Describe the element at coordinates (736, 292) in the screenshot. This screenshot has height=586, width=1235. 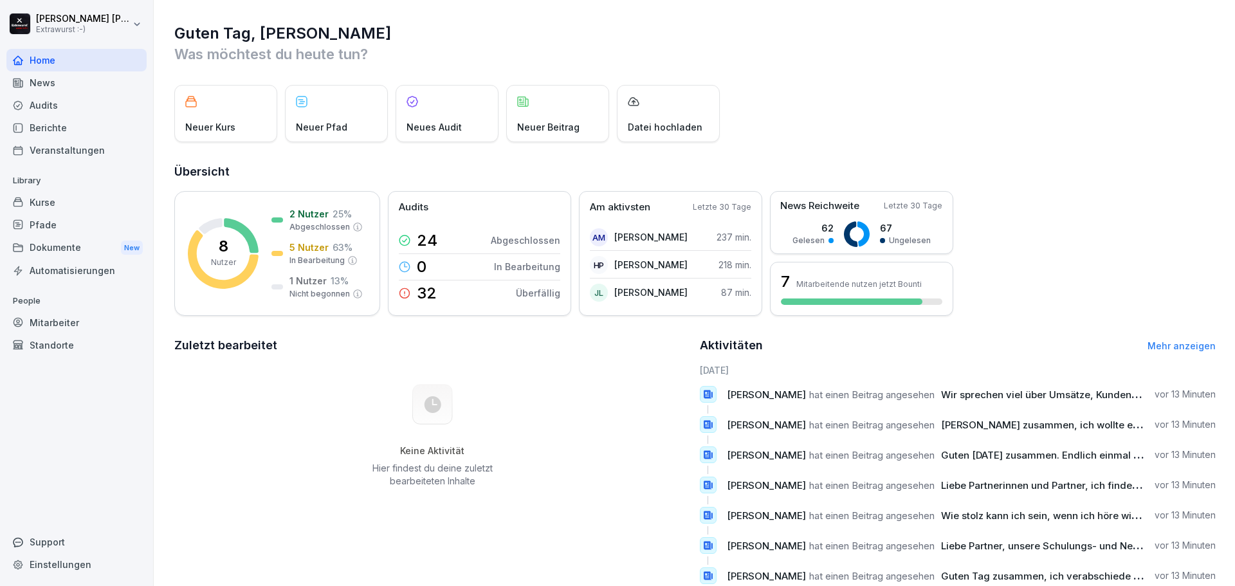
I see `p: 87 min.` at that location.